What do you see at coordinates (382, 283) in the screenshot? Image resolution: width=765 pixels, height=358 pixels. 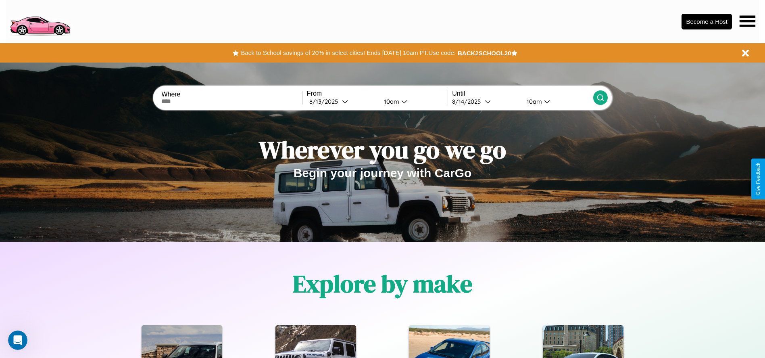 I see `h1: Explore by make` at bounding box center [382, 283].